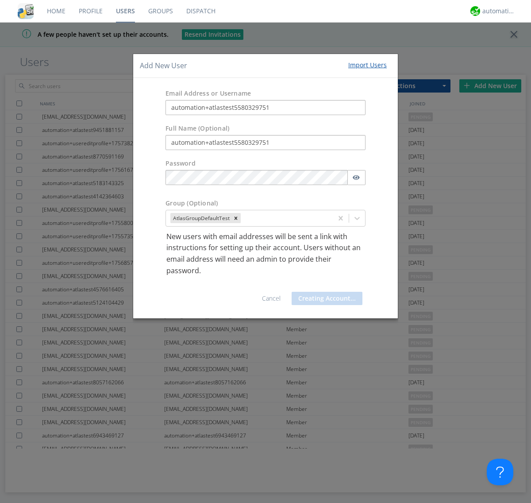  Describe the element at coordinates (181, 163) in the screenshot. I see `label: Password` at that location.